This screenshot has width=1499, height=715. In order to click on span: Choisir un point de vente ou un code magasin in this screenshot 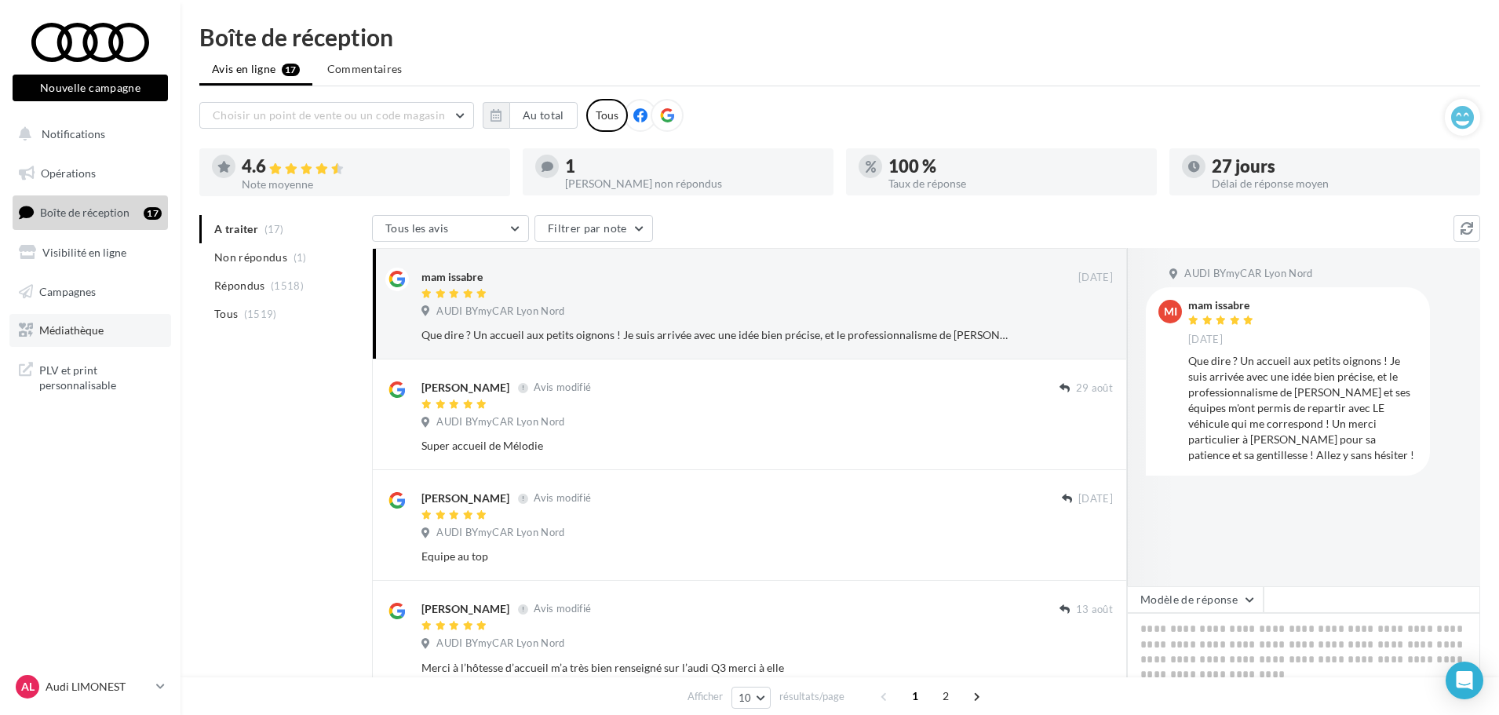, I will do `click(329, 115)`.